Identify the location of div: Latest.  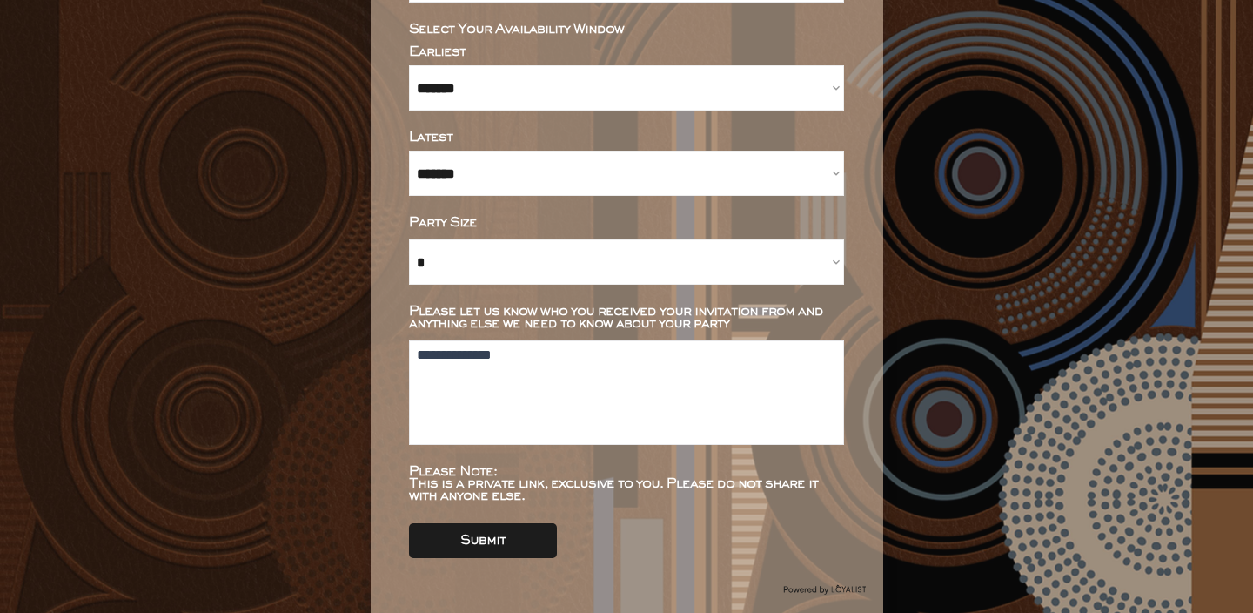
(627, 137).